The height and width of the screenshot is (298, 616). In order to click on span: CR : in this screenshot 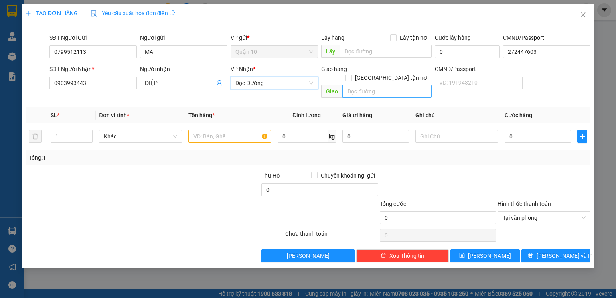, I will do `click(12, 57)`.